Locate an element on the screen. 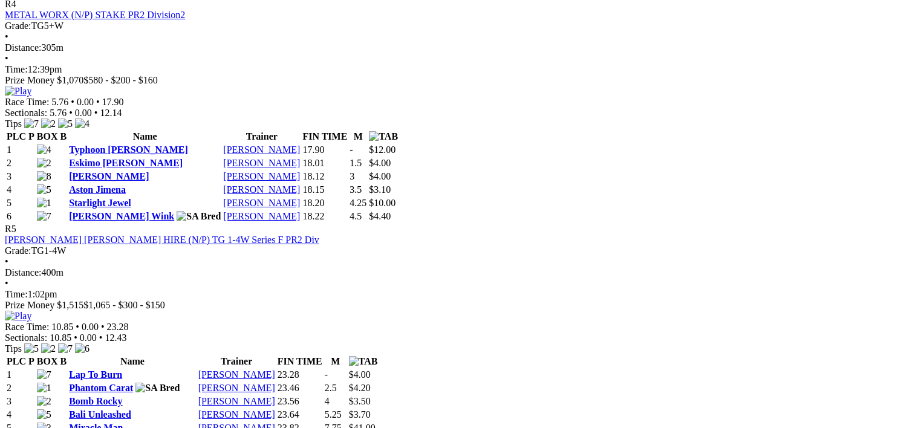 Image resolution: width=924 pixels, height=428 pixels. div: 12:39pm is located at coordinates (457, 70).